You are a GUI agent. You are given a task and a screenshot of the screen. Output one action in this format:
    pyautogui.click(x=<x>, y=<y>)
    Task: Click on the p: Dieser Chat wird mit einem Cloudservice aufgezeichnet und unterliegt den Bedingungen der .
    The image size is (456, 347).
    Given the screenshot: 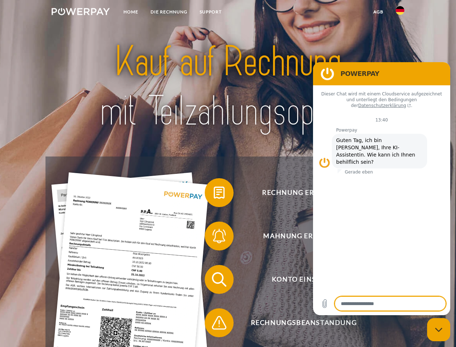 What is the action you would take?
    pyautogui.click(x=69, y=38)
    